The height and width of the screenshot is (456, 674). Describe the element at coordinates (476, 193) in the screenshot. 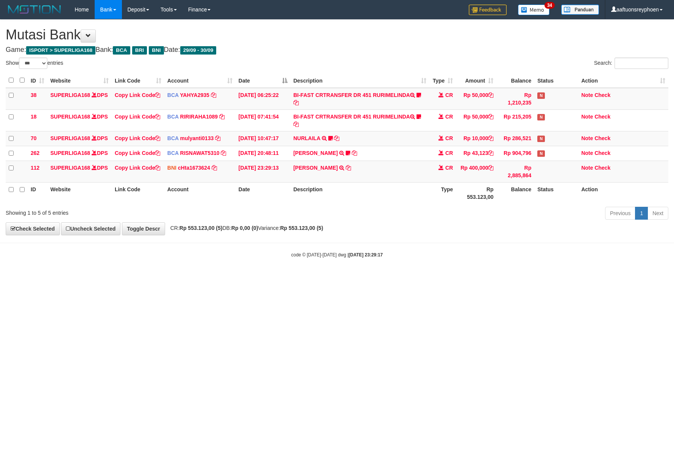

I see `th: Rp 553.123,00` at that location.